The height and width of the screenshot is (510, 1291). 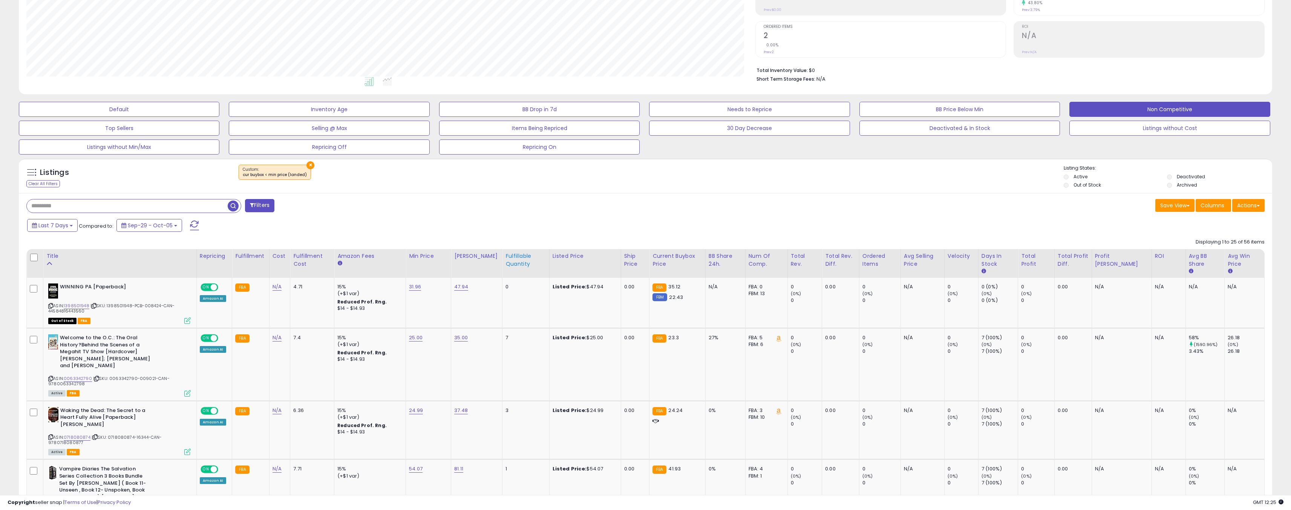 I want to click on b: Welcome to the O.C.: The Oral History?Behind the Scenes of a Megahit TV Show [Hardcover] [PERSON_..., so click(x=106, y=353).